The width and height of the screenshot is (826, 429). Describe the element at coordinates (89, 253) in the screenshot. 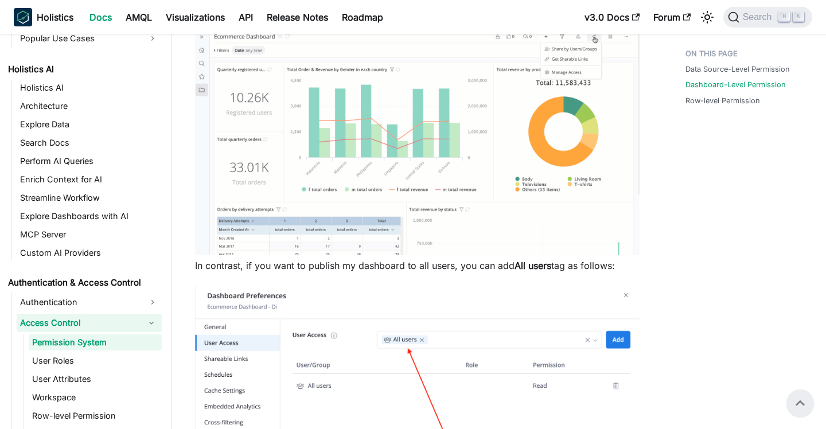

I see `a: Custom AI Providers` at that location.